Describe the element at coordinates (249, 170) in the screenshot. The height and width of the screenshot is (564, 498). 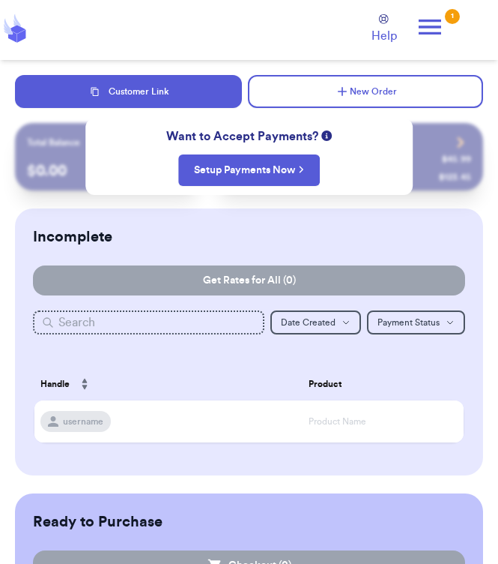
I see `a: Setup Payments Now` at that location.